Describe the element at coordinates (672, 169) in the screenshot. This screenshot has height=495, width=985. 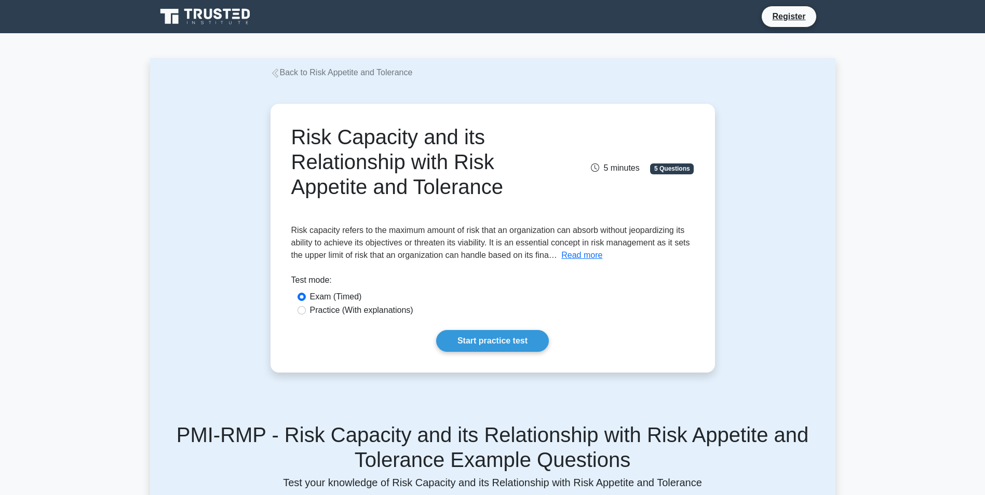
I see `span: 5 Questions` at that location.